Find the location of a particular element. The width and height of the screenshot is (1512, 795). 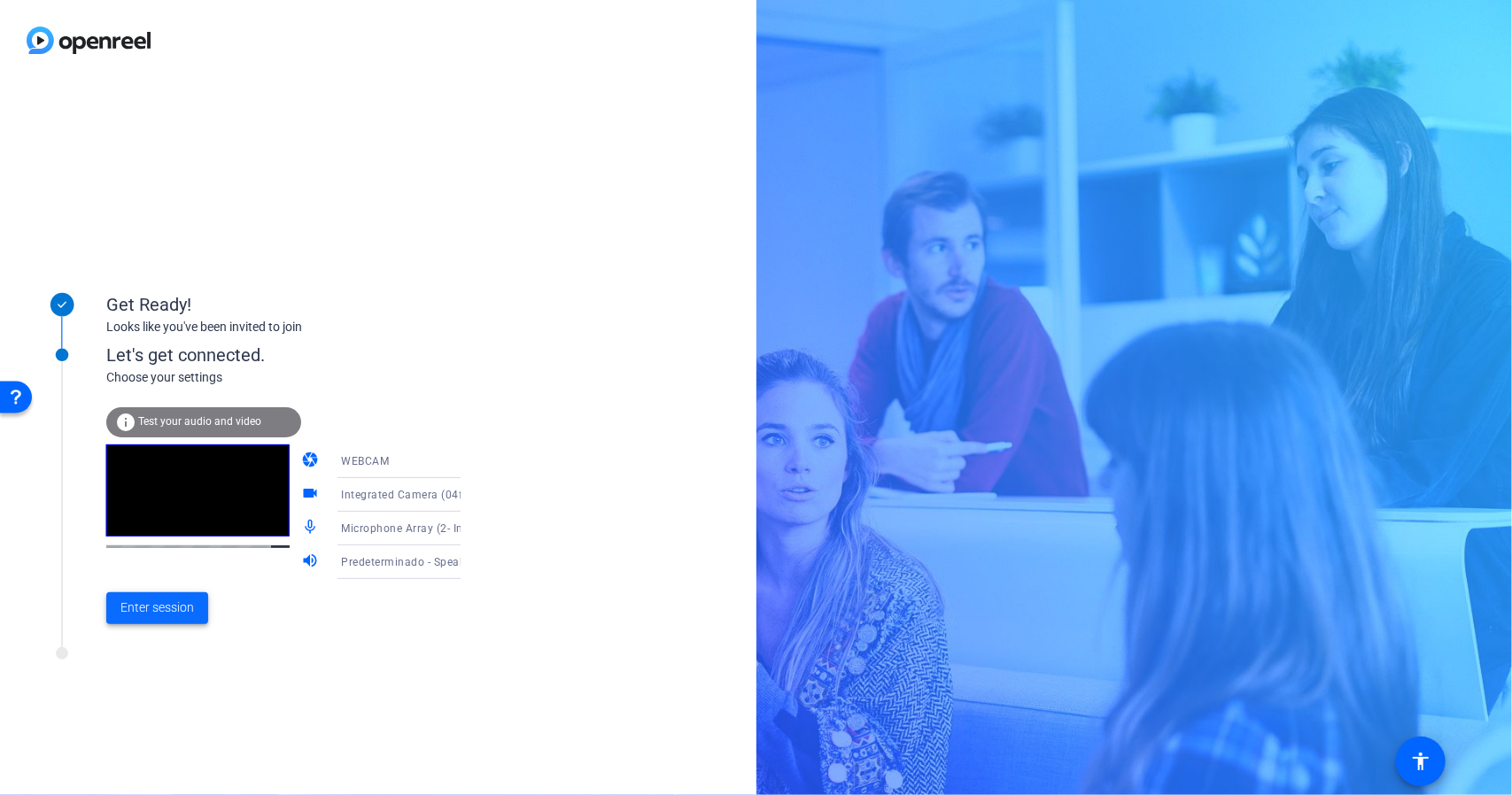

mat-icon: mic_none is located at coordinates (312, 529).